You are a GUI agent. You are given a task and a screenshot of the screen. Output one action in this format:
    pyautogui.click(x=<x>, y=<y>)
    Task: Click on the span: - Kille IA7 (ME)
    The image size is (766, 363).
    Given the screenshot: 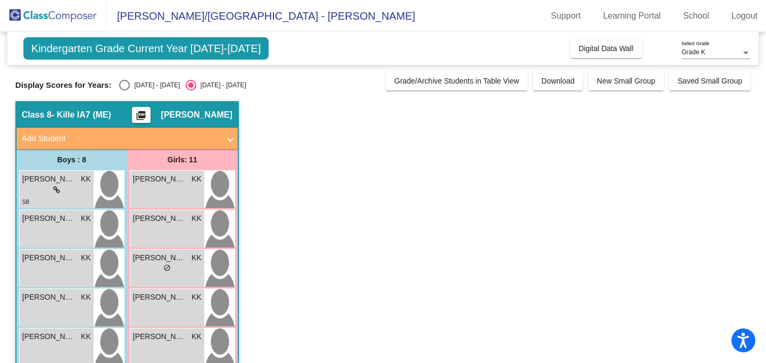 What is the action you would take?
    pyautogui.click(x=81, y=115)
    